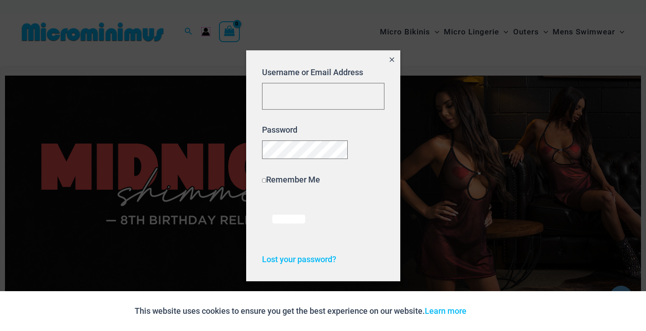 This screenshot has width=646, height=331. Describe the element at coordinates (312, 72) in the screenshot. I see `label: Username or Email Address` at that location.